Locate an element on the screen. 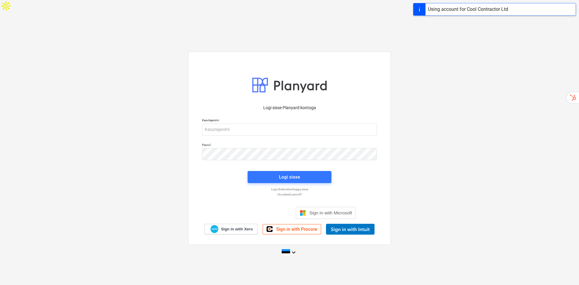 This screenshot has width=579, height=285. span: Sign in with Xero is located at coordinates (237, 229).